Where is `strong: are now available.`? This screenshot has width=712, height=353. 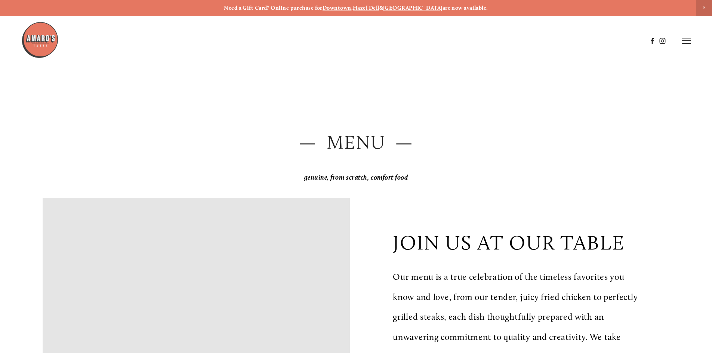
strong: are now available. is located at coordinates (465, 8).